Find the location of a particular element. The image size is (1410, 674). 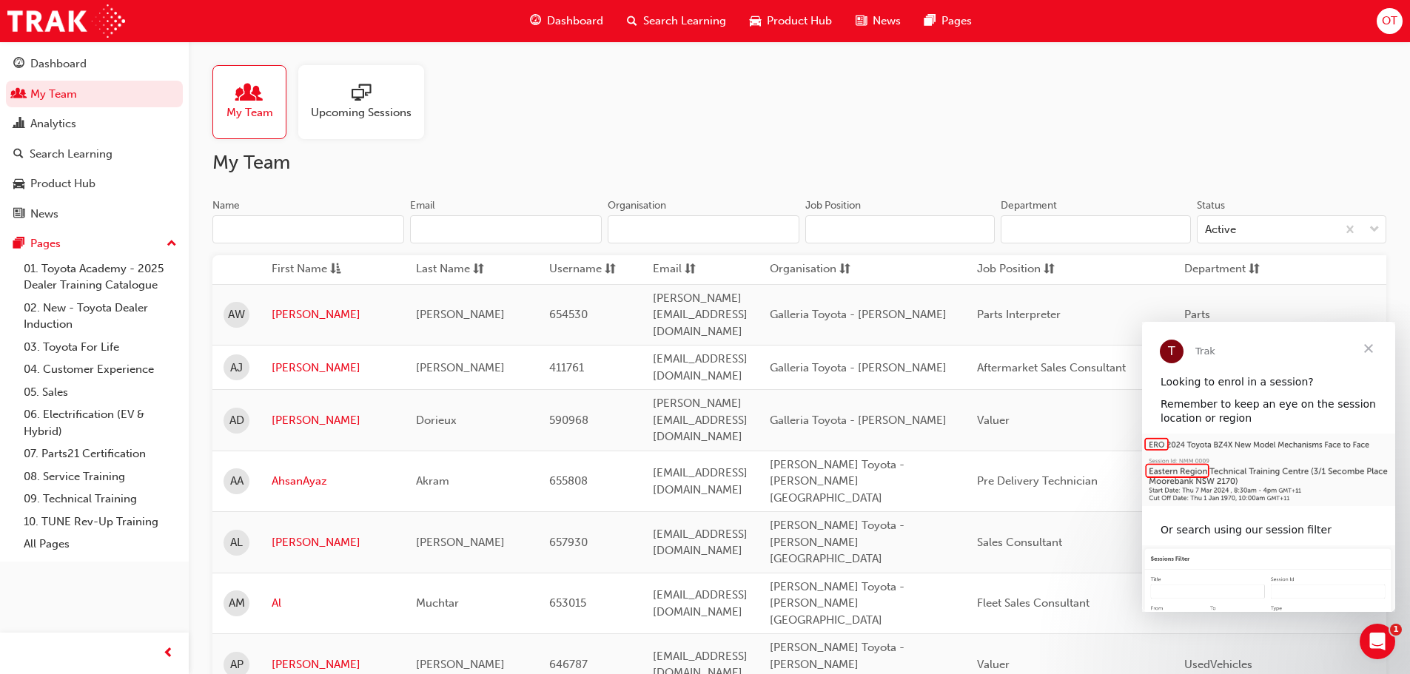

div: Dashboard is located at coordinates (58, 64).